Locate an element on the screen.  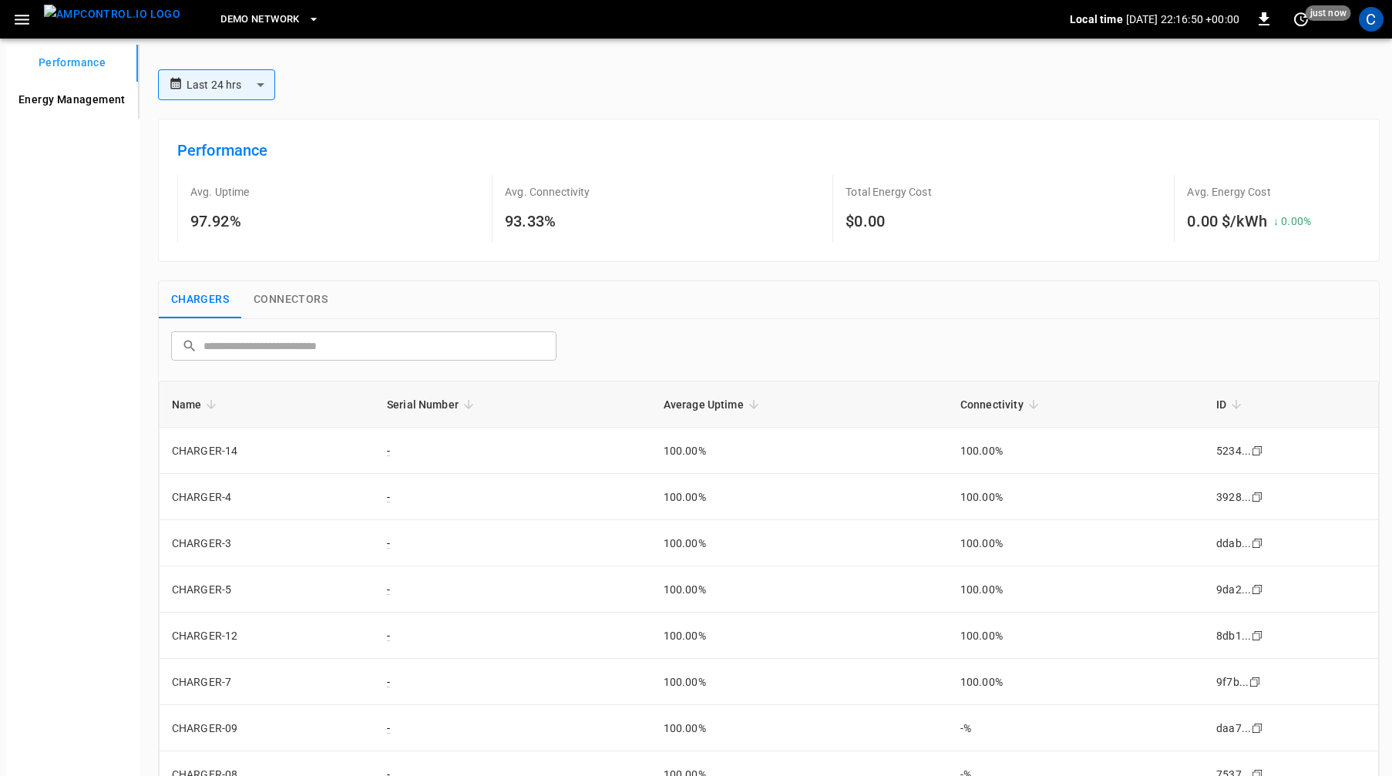
p: Total Energy Cost is located at coordinates (889, 192).